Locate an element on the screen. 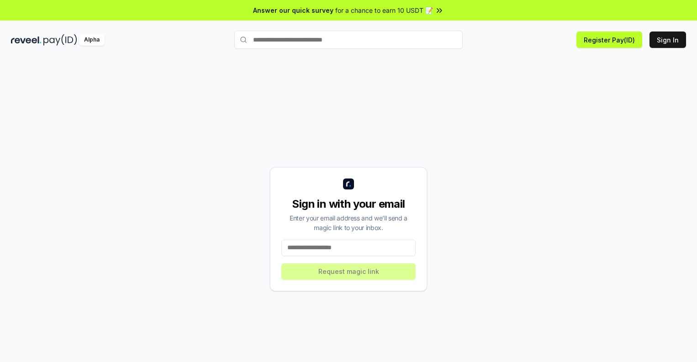 Image resolution: width=697 pixels, height=362 pixels. img: reveel_dark is located at coordinates (26, 40).